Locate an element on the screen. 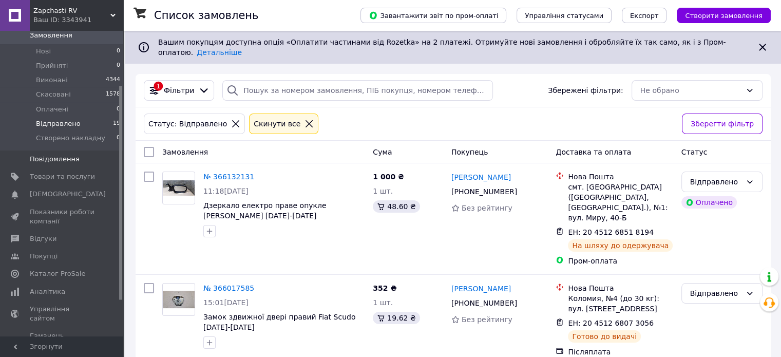 This screenshot has height=357, width=781. span: Покупці is located at coordinates (44, 256).